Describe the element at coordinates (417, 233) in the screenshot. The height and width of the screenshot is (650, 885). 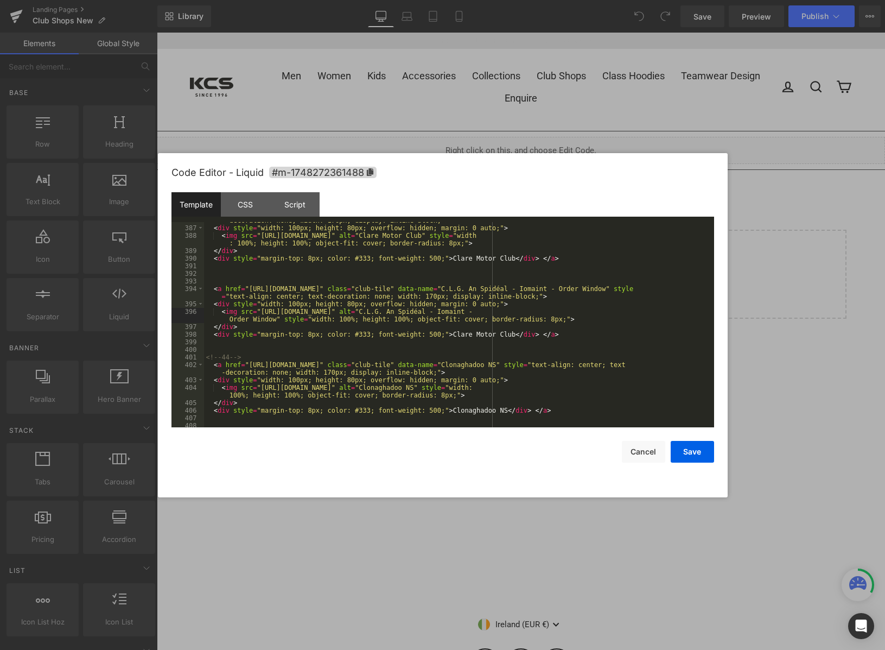
I see `a: Add Single Section` at that location.